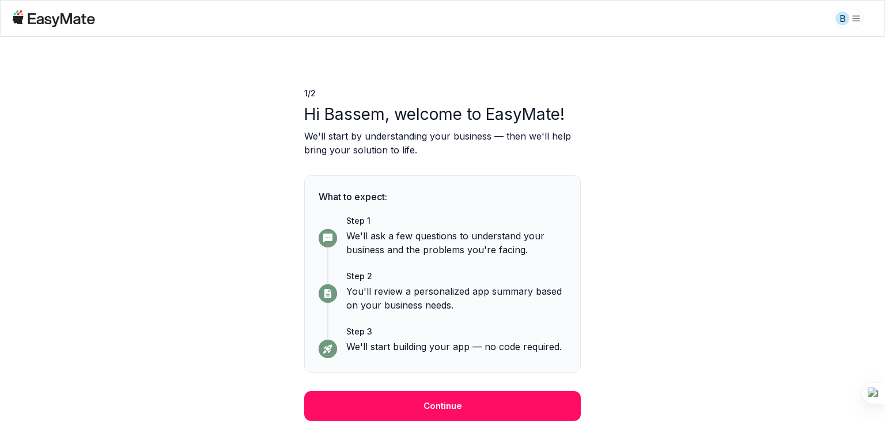 Image resolution: width=885 pixels, height=421 pixels. What do you see at coordinates (443, 114) in the screenshot?
I see `p: Hi Bassem, welcome to EasyMate!` at bounding box center [443, 114].